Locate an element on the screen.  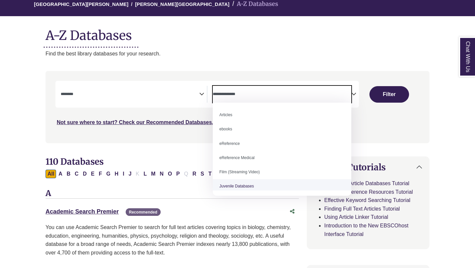
button: Filter Results O is located at coordinates (170, 174).